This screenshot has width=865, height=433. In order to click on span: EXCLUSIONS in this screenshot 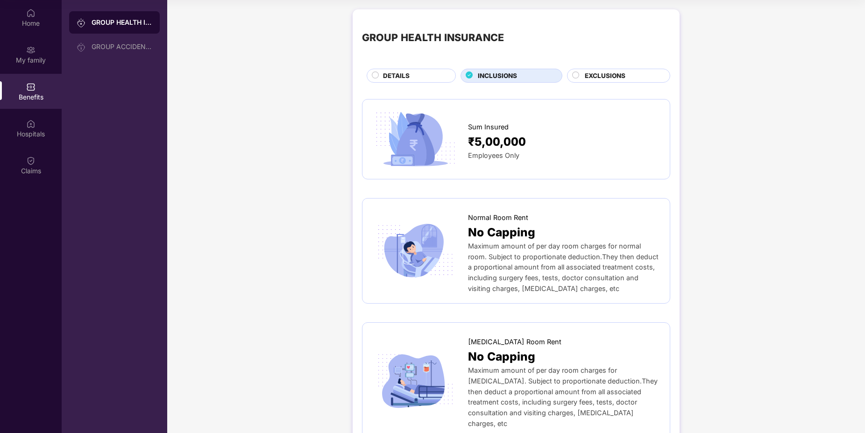, I will do `click(605, 76)`.